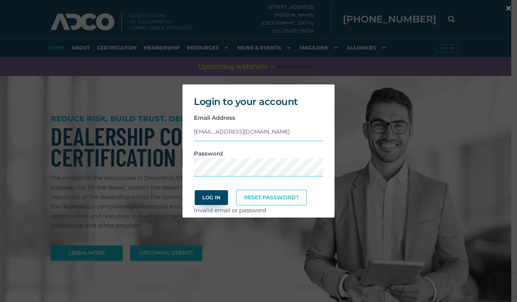  I want to click on a: Reset Password?, so click(272, 197).